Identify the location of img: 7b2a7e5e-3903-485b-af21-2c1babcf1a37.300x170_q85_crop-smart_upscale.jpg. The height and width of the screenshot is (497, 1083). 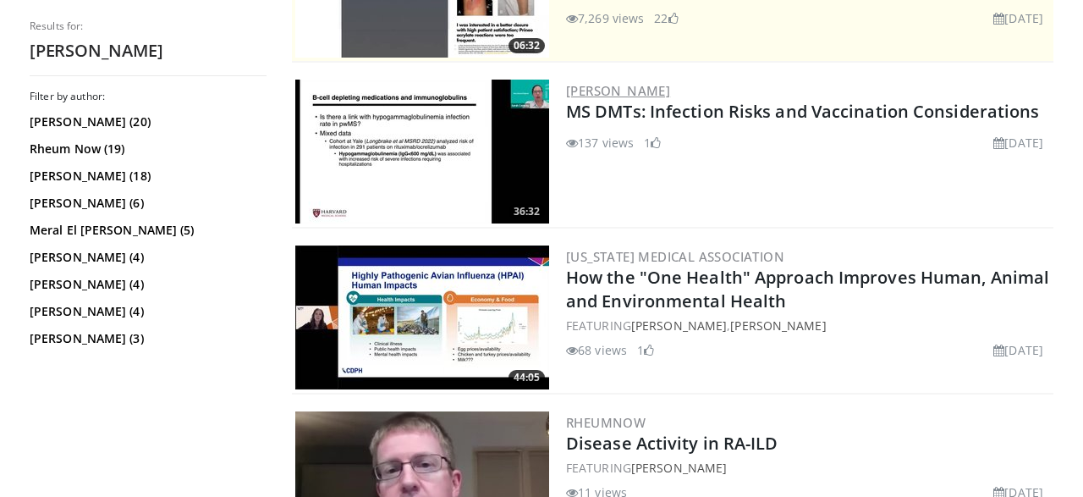
(422, 317).